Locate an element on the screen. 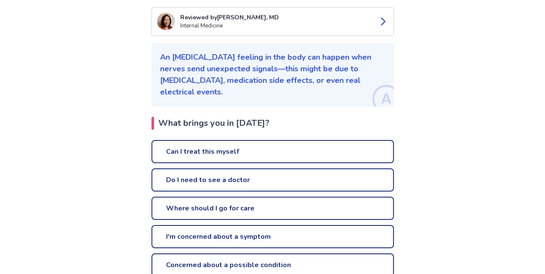 Image resolution: width=545 pixels, height=274 pixels. a: Where should I go for care is located at coordinates (273, 208).